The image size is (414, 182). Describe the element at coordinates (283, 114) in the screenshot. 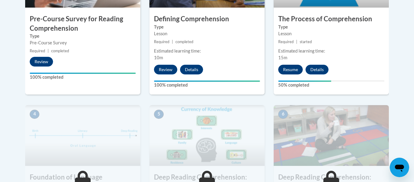

I see `span: 6` at that location.